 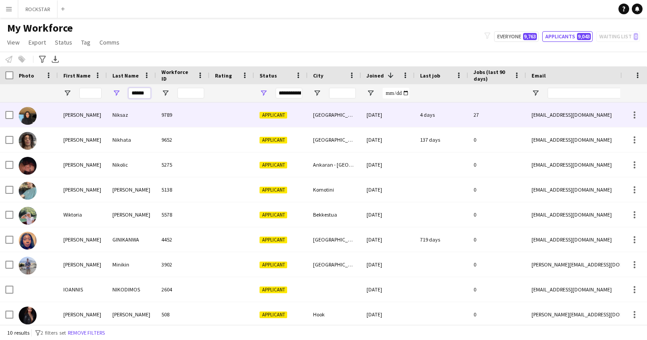 What do you see at coordinates (334, 314) in the screenshot?
I see `div: Hook` at bounding box center [334, 314].